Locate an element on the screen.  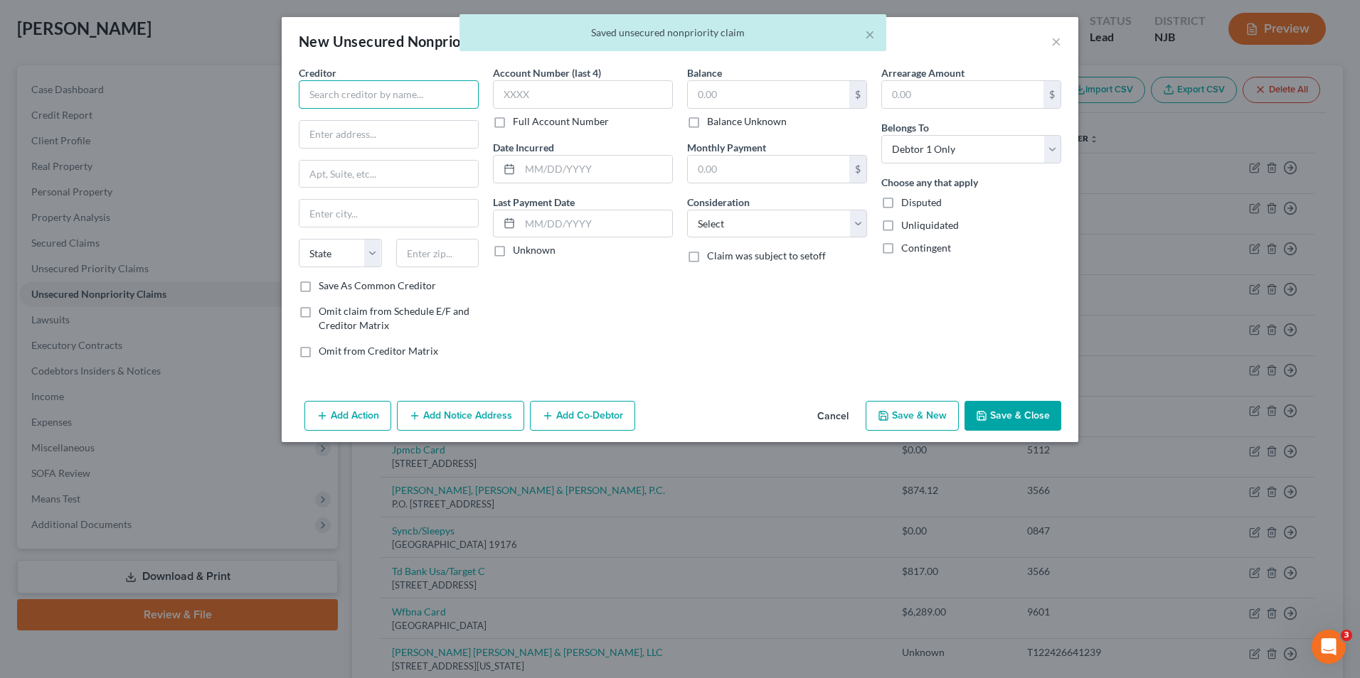
span: Disputed is located at coordinates (921, 202).